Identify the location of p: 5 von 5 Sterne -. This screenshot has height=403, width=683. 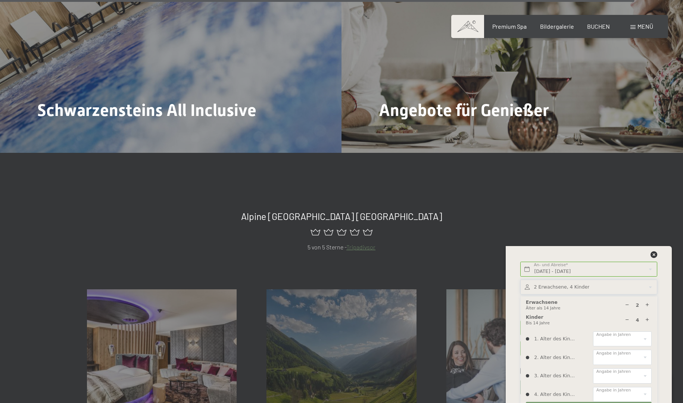
(341, 247).